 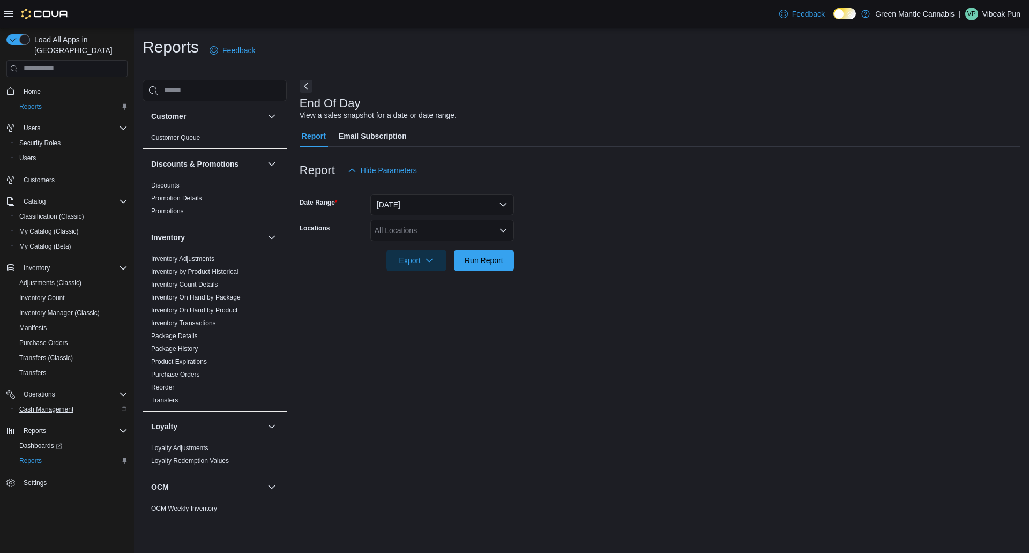 What do you see at coordinates (43, 343) in the screenshot?
I see `a: Purchase Orders` at bounding box center [43, 343].